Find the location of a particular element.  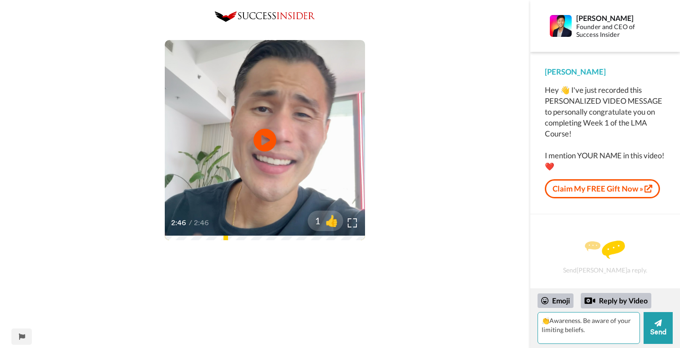

button: Send is located at coordinates (659, 328).